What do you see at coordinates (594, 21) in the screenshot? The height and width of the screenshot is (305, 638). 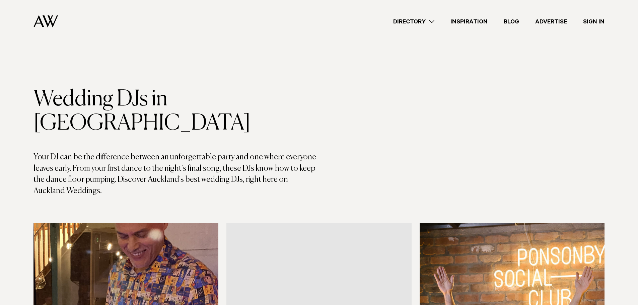 I see `a: Sign In` at bounding box center [594, 21].